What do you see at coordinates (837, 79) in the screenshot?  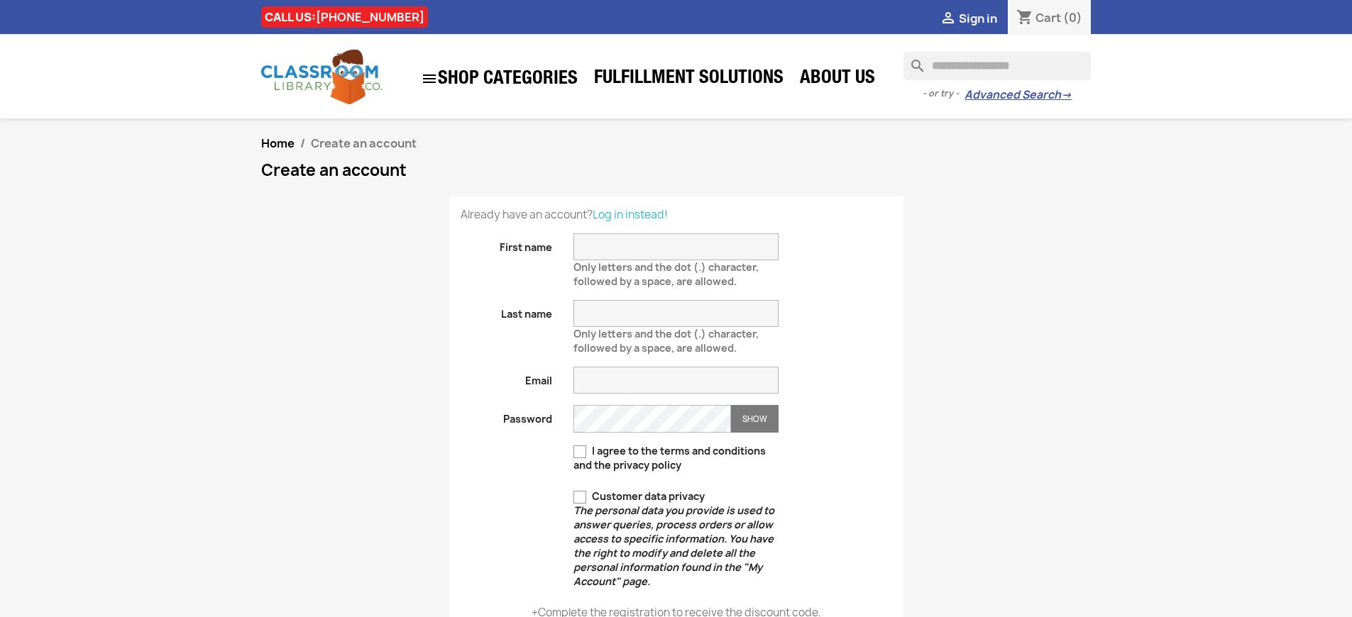 I see `a: About Us` at bounding box center [837, 79].